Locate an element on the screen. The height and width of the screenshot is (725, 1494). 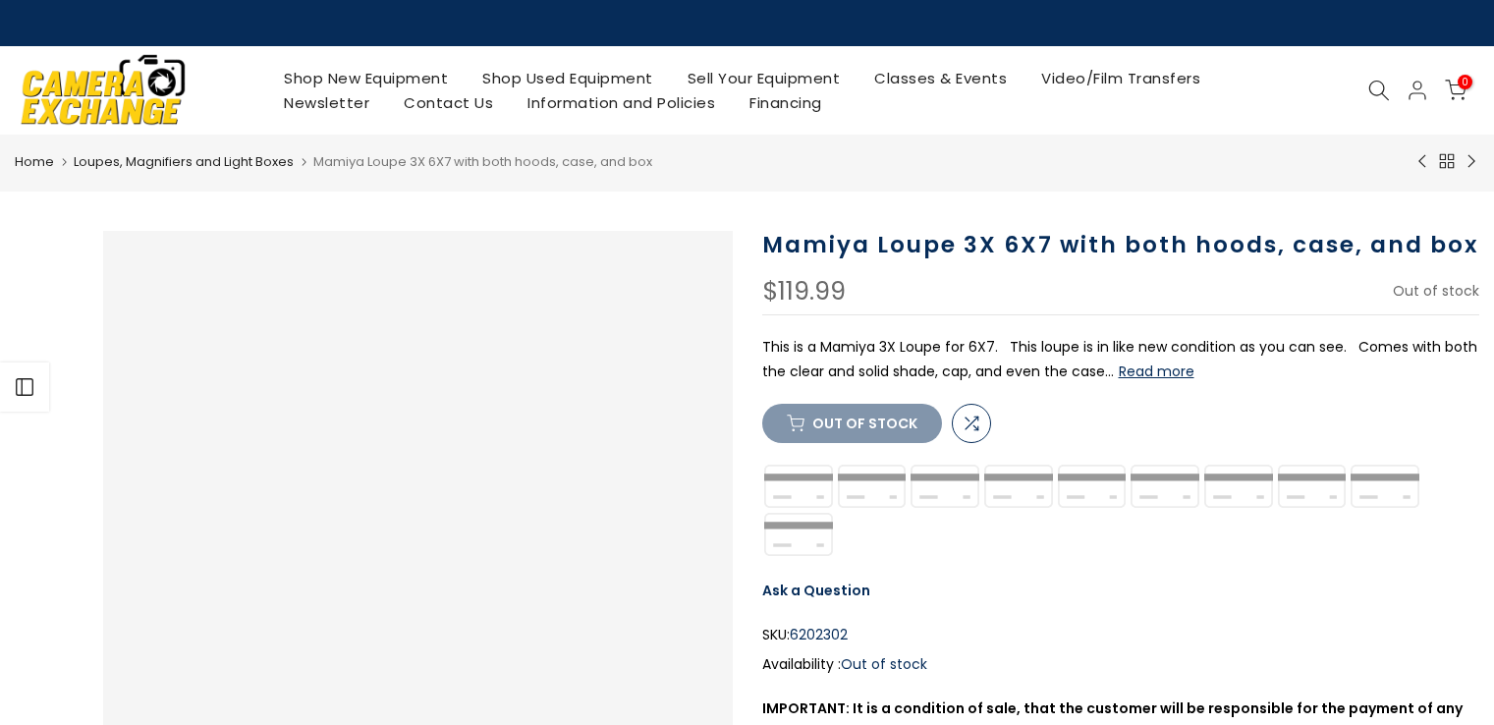
a: Shop Used Equipment is located at coordinates (568, 78).